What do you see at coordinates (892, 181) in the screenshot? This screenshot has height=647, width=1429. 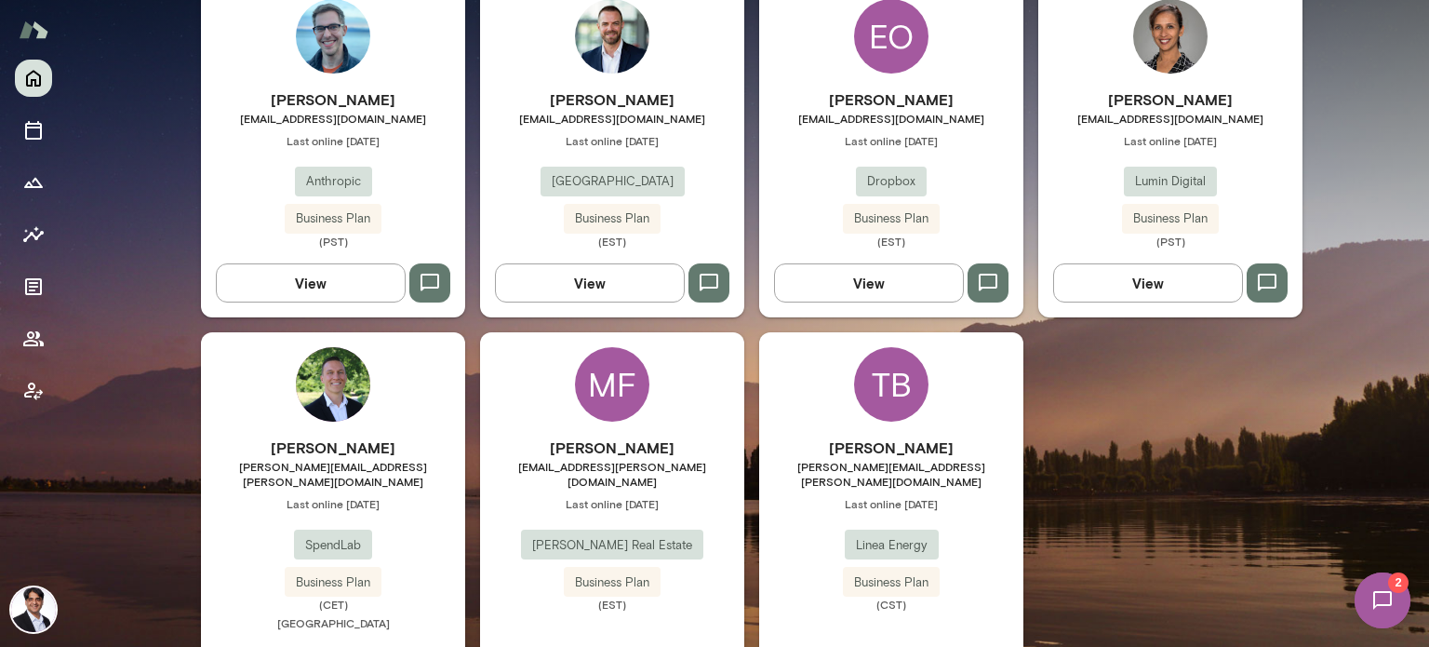 I see `span: Dropbox` at bounding box center [892, 181].